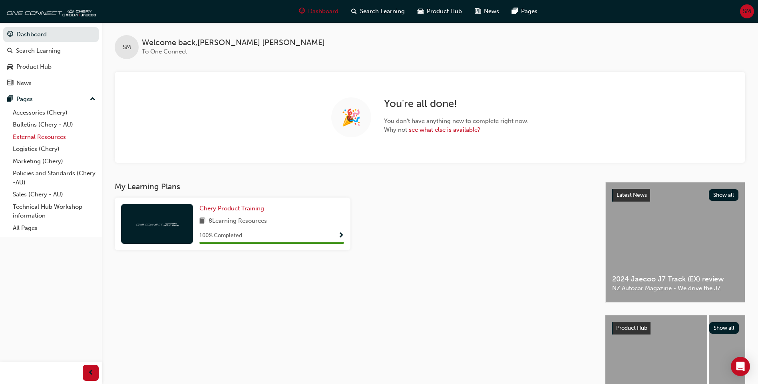  What do you see at coordinates (54, 137) in the screenshot?
I see `a: External Resources` at bounding box center [54, 137].